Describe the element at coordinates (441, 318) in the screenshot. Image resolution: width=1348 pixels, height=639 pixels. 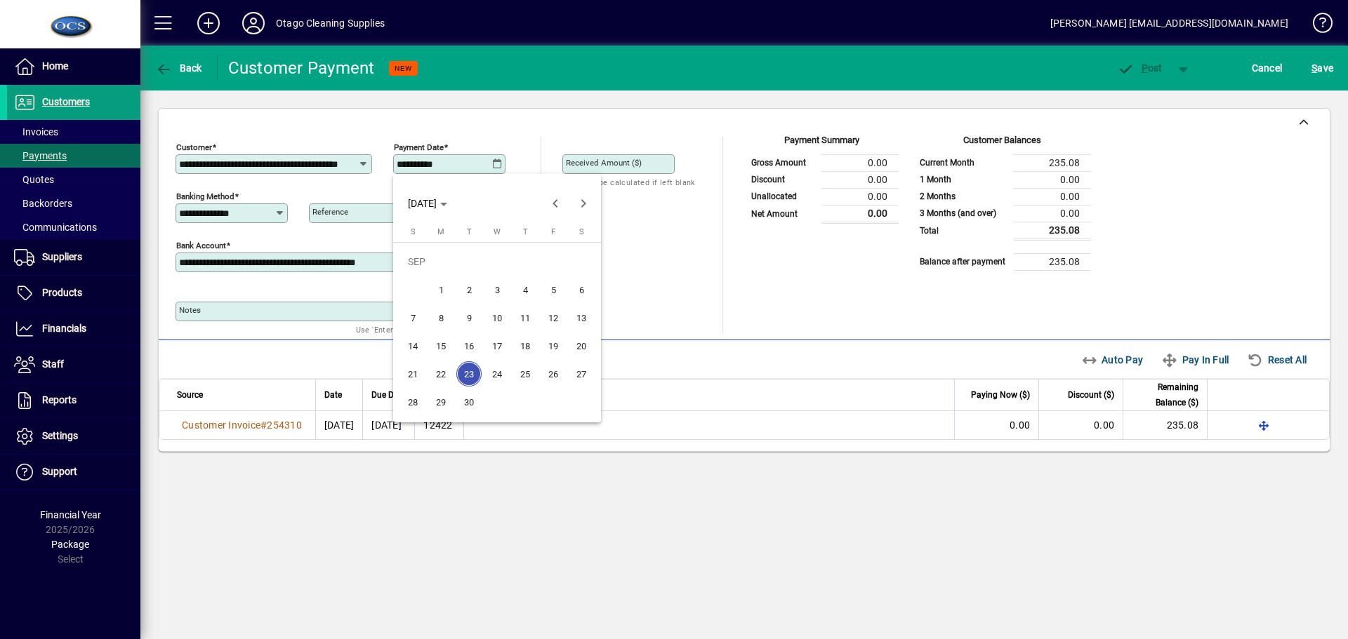
I see `span: 8` at that location.